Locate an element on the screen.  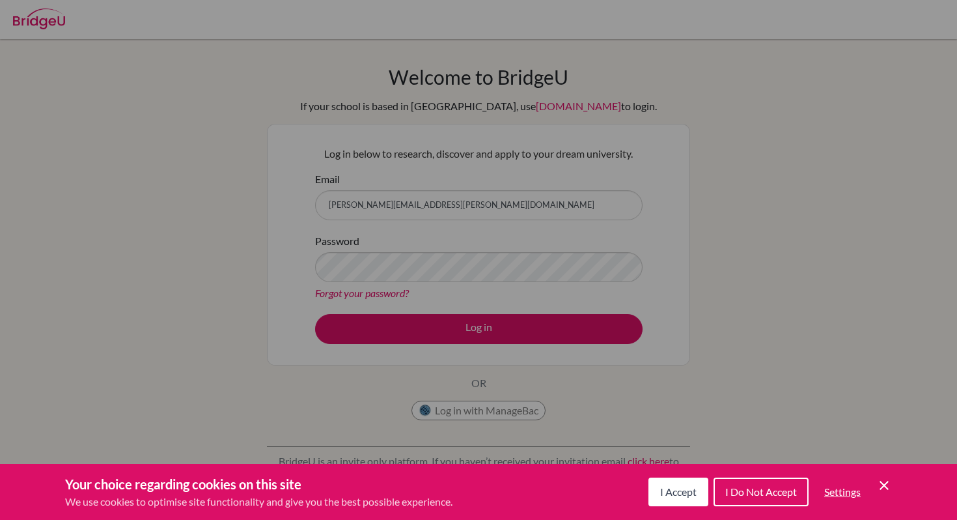
span: I Accept is located at coordinates (678, 491).